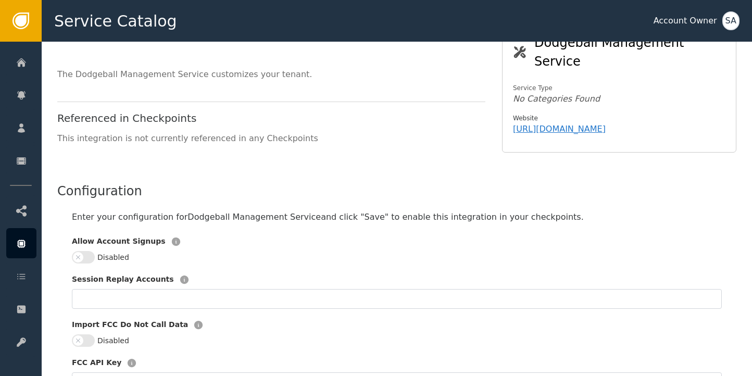 Image resolution: width=752 pixels, height=376 pixels. I want to click on label: FCC API Key, so click(96, 362).